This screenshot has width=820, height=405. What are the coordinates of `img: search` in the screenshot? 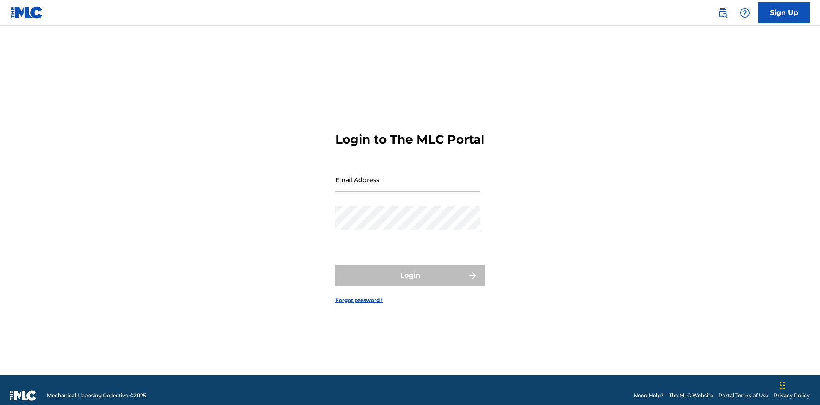 It's located at (723, 13).